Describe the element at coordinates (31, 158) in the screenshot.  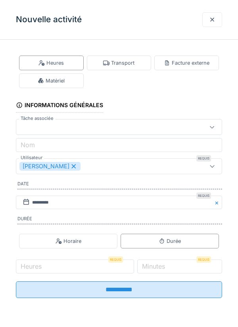
I see `label: Utilisateur` at that location.